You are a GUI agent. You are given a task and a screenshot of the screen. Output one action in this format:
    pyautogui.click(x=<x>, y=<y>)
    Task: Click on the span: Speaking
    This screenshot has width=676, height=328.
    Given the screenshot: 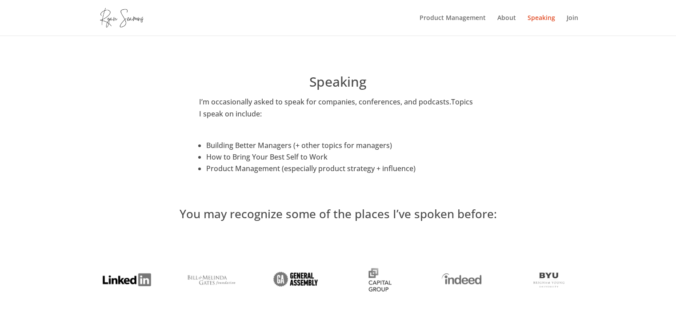 What is the action you would take?
    pyautogui.click(x=338, y=81)
    